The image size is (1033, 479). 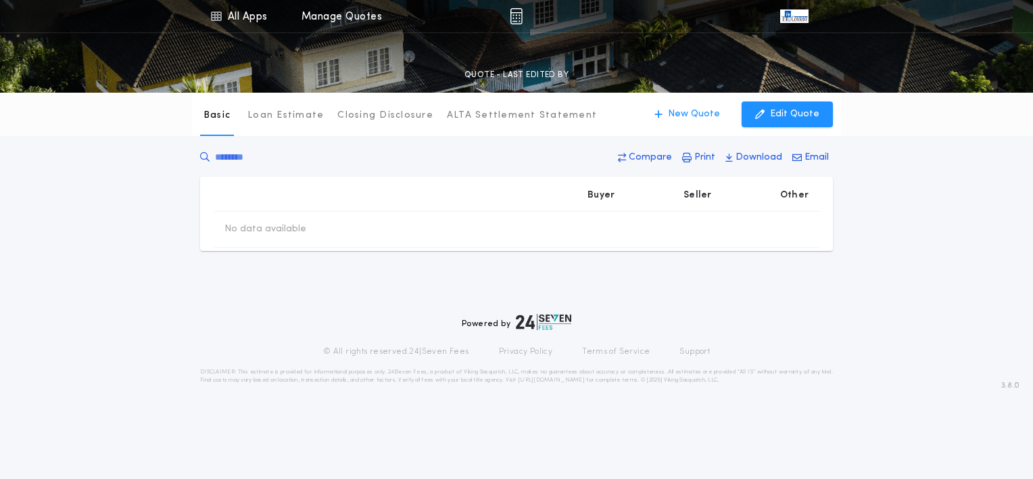 What do you see at coordinates (544, 322) in the screenshot?
I see `img: logo` at bounding box center [544, 322].